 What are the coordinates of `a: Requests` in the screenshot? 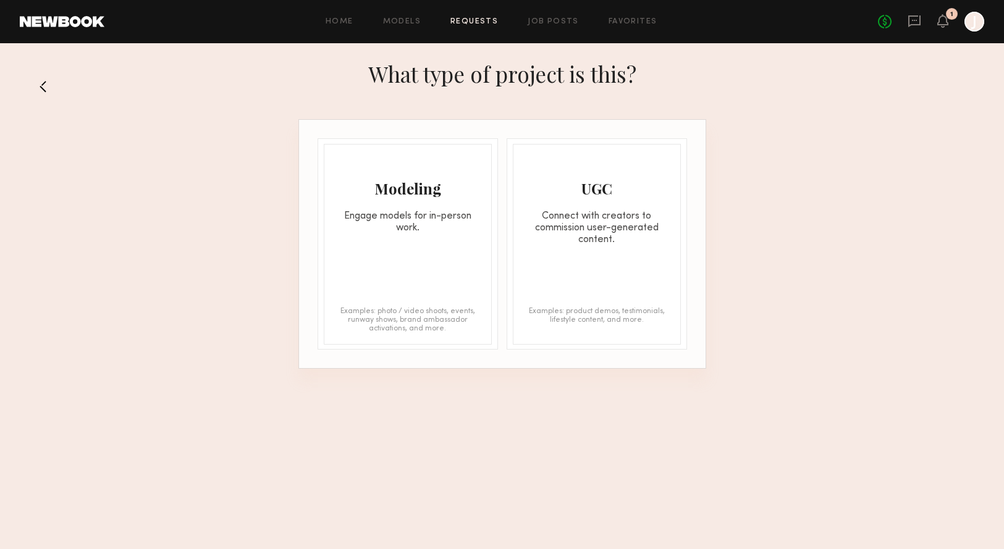 It's located at (474, 22).